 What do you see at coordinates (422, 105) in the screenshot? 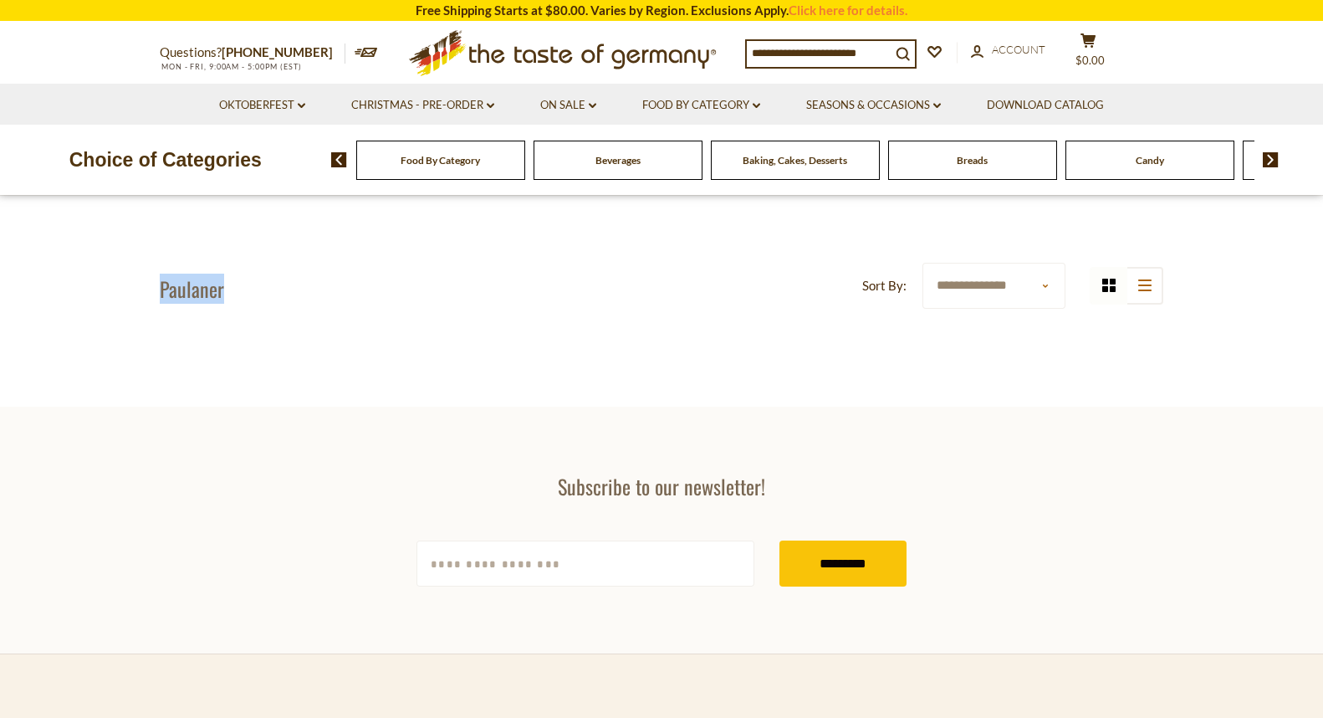
I see `a: Christmas - PRE-ORDER` at bounding box center [422, 105].